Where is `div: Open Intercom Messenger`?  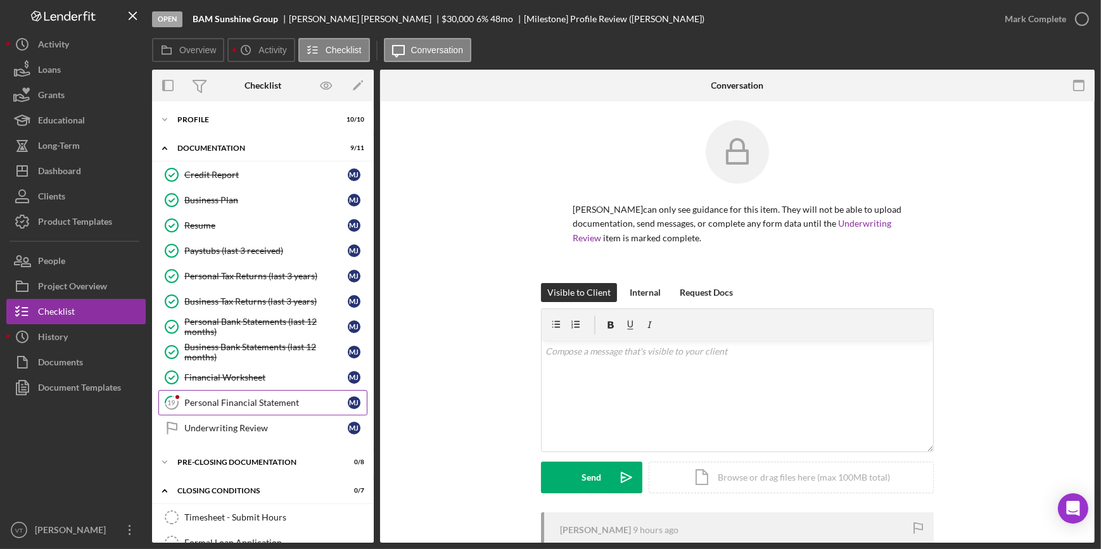 div: Open Intercom Messenger is located at coordinates (1073, 509).